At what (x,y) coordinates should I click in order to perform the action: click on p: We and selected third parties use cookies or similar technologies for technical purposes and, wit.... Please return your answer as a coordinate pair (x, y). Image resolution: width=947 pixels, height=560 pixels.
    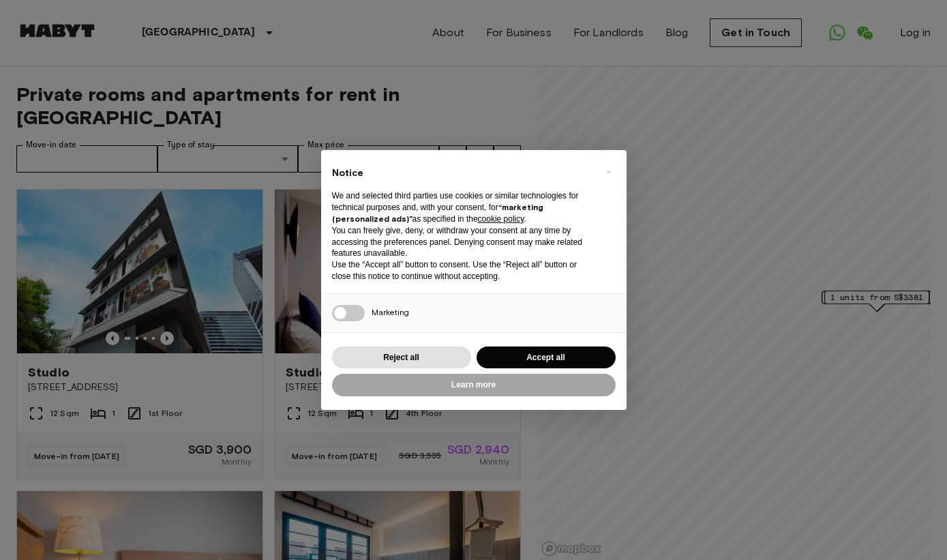
    Looking at the image, I should click on (463, 207).